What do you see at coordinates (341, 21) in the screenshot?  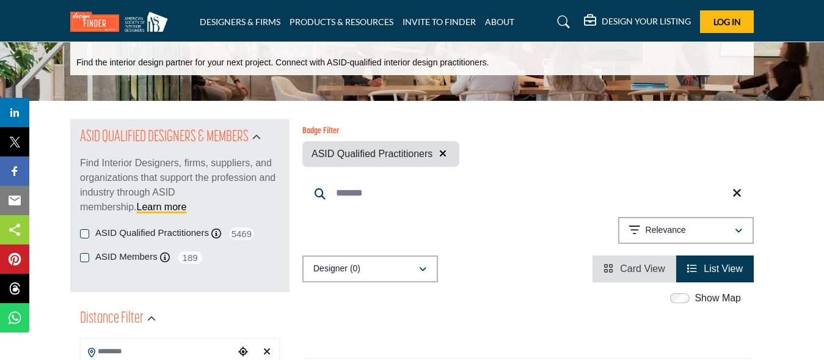 I see `a: PRODUCTS & RESOURCES` at bounding box center [341, 21].